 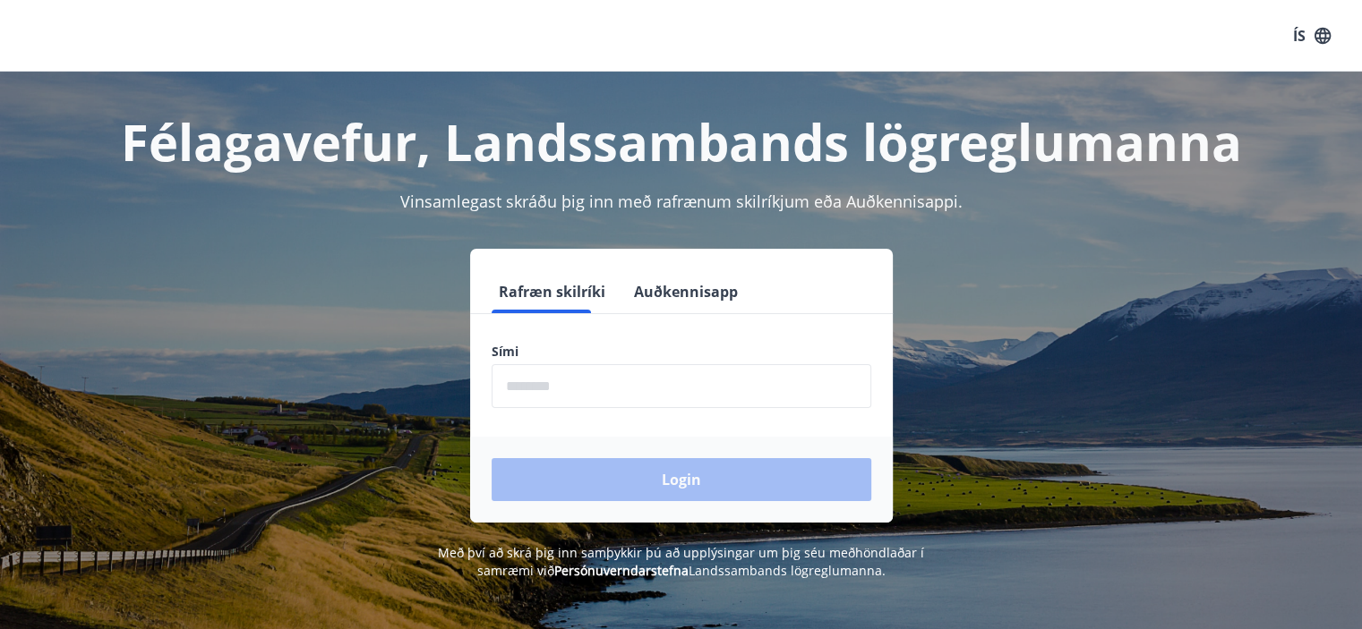 What do you see at coordinates (552, 292) in the screenshot?
I see `button: Rafræn skilríki` at bounding box center [552, 292].